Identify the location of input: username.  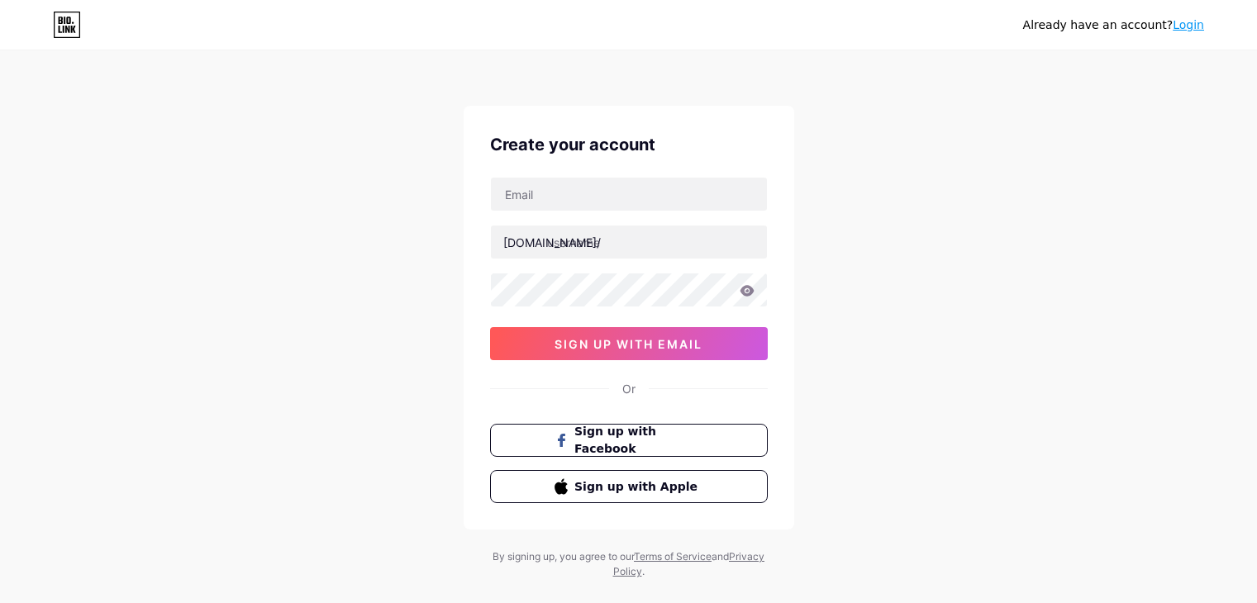
(629, 242).